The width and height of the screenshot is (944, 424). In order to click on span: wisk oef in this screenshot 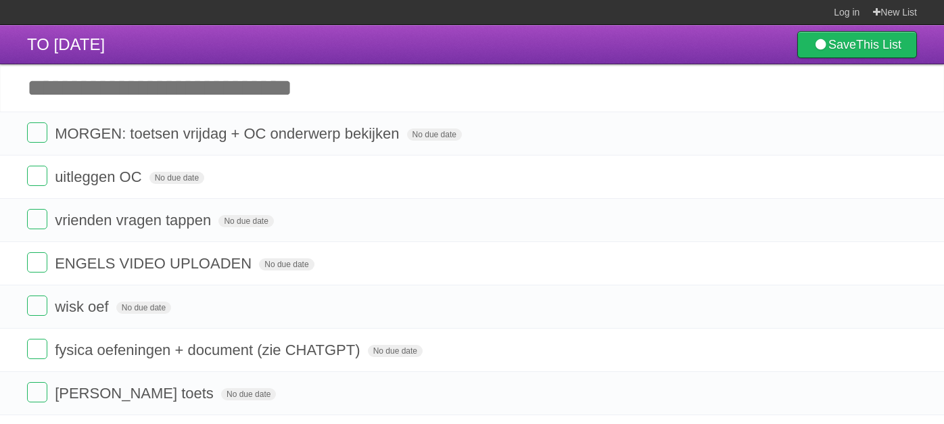, I will do `click(83, 306)`.